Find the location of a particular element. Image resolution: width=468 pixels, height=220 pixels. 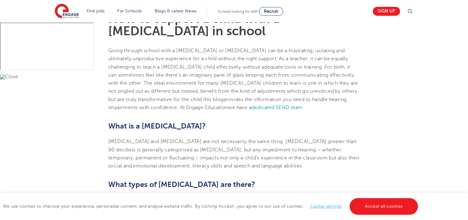

a: Recruit is located at coordinates (271, 11).